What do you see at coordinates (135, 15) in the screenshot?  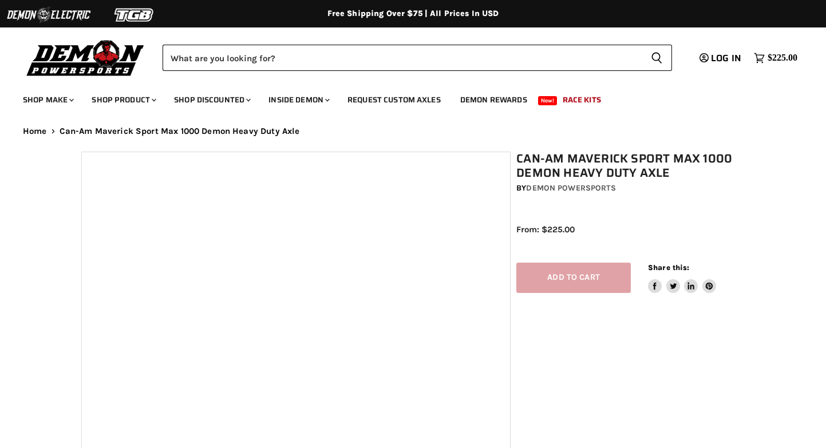 I see `img: TGB Logo 2` at bounding box center [135, 15].